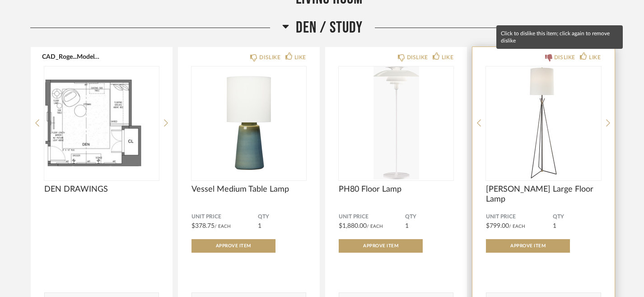  Describe the element at coordinates (497, 226) in the screenshot. I see `span: $799.00` at that location.